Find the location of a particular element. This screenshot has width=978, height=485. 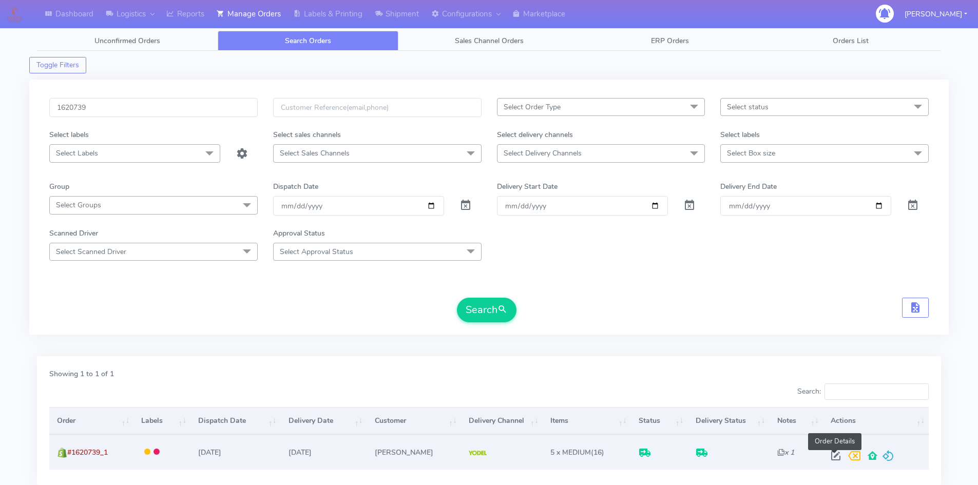

span: Select Sales Channels is located at coordinates (315, 153).